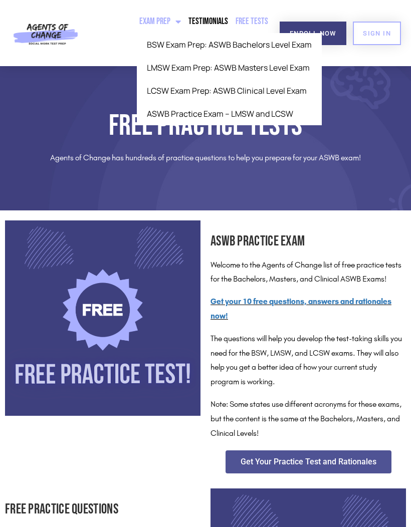 The height and width of the screenshot is (527, 411). What do you see at coordinates (308, 273) in the screenshot?
I see `p: Welcome to the Agents of Change list of free practice tests for the Bachelors, Masters, and Clini...` at bounding box center [308, 273].